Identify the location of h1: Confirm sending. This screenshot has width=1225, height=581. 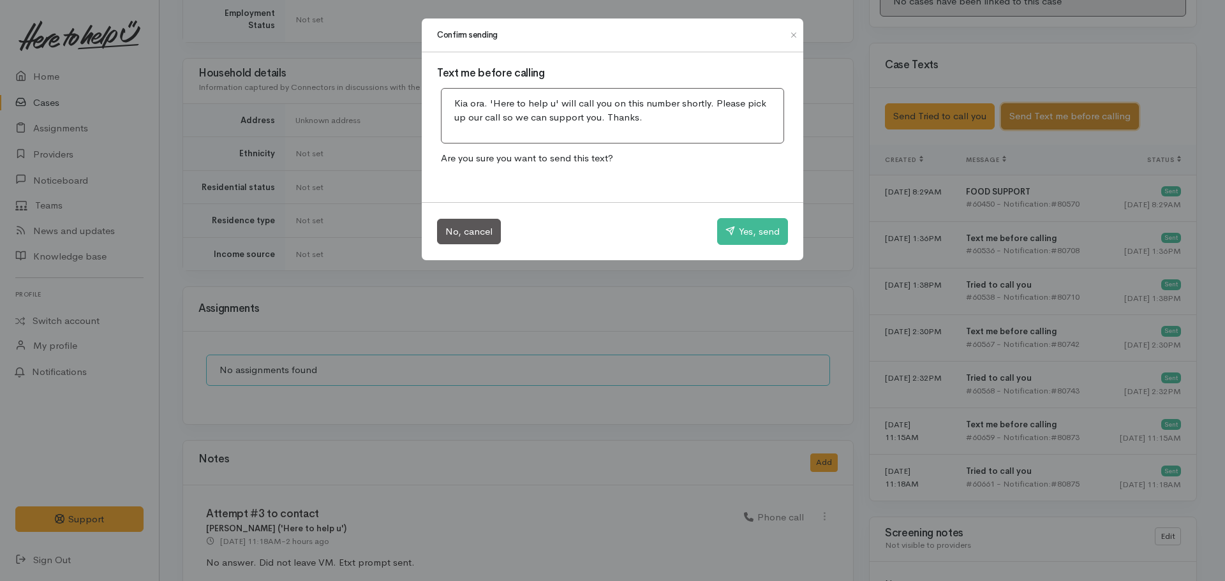
(467, 35).